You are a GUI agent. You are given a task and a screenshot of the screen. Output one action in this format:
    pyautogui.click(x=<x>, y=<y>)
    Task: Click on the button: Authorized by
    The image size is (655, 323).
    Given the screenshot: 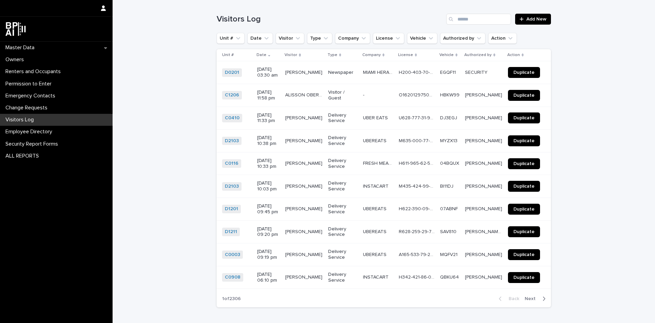 What is the action you would take?
    pyautogui.click(x=463, y=38)
    